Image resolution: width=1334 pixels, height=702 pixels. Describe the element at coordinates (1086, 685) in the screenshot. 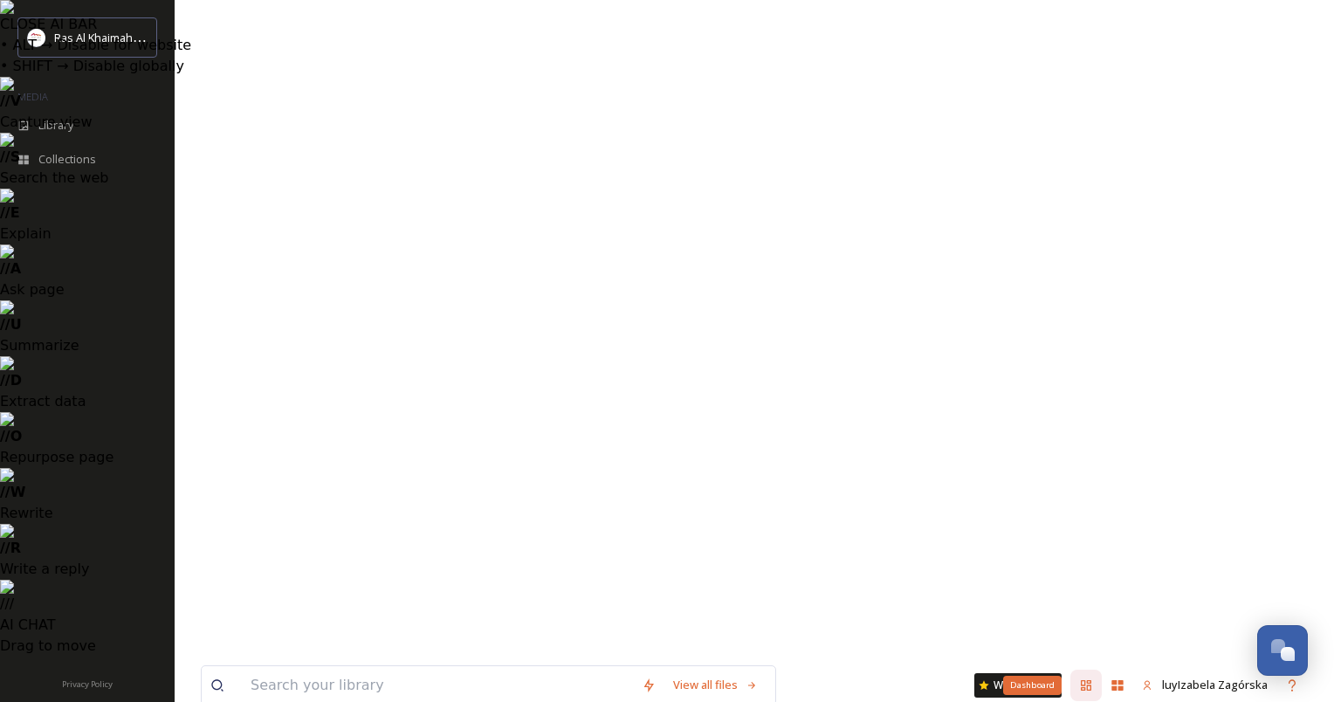

I see `a: Dashboard` at that location.